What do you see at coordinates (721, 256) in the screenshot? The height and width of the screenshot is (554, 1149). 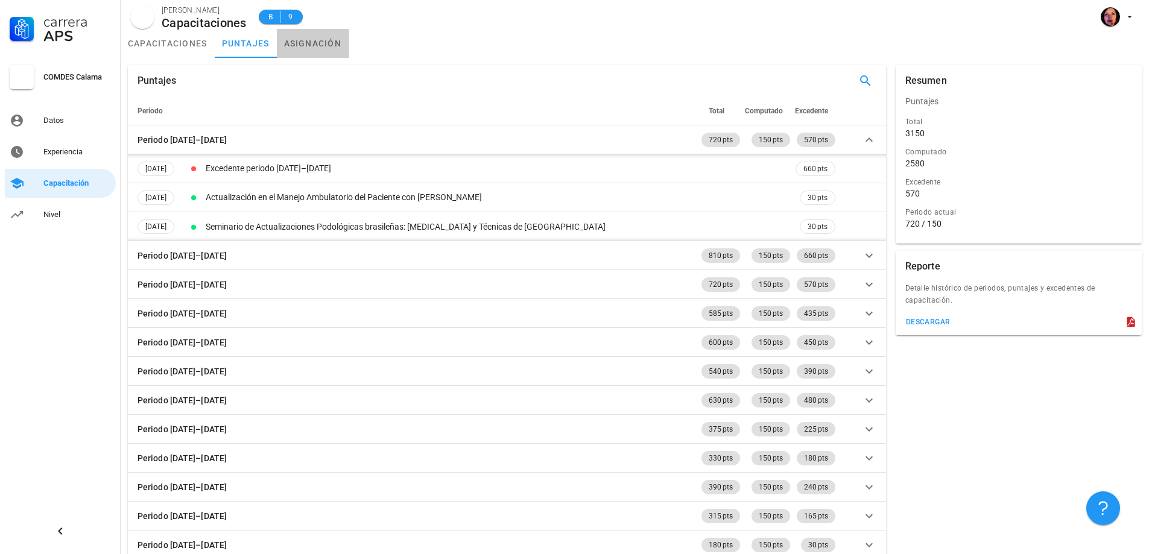 I see `span: 810 pts` at bounding box center [721, 256].